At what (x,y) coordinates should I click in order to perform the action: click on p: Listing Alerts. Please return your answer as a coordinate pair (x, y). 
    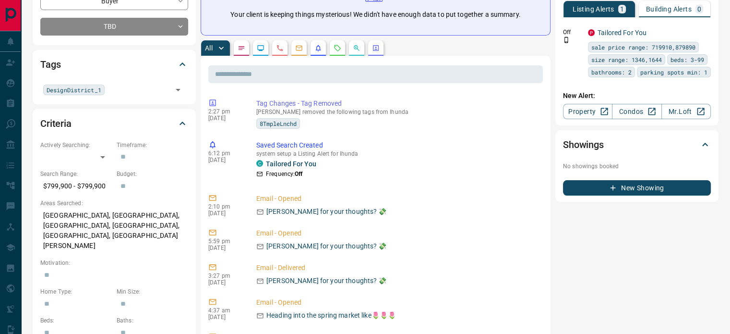
    Looking at the image, I should click on (593, 9).